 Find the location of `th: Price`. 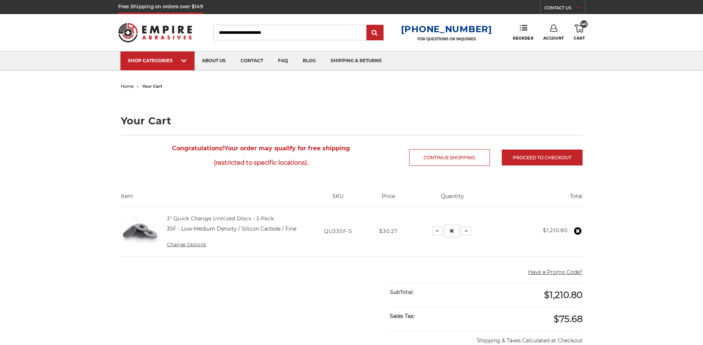

th: Price is located at coordinates (388, 199).